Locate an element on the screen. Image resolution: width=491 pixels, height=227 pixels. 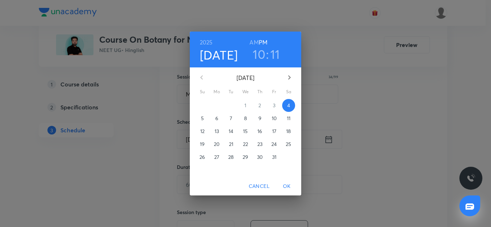
p: 14 is located at coordinates (231, 132).